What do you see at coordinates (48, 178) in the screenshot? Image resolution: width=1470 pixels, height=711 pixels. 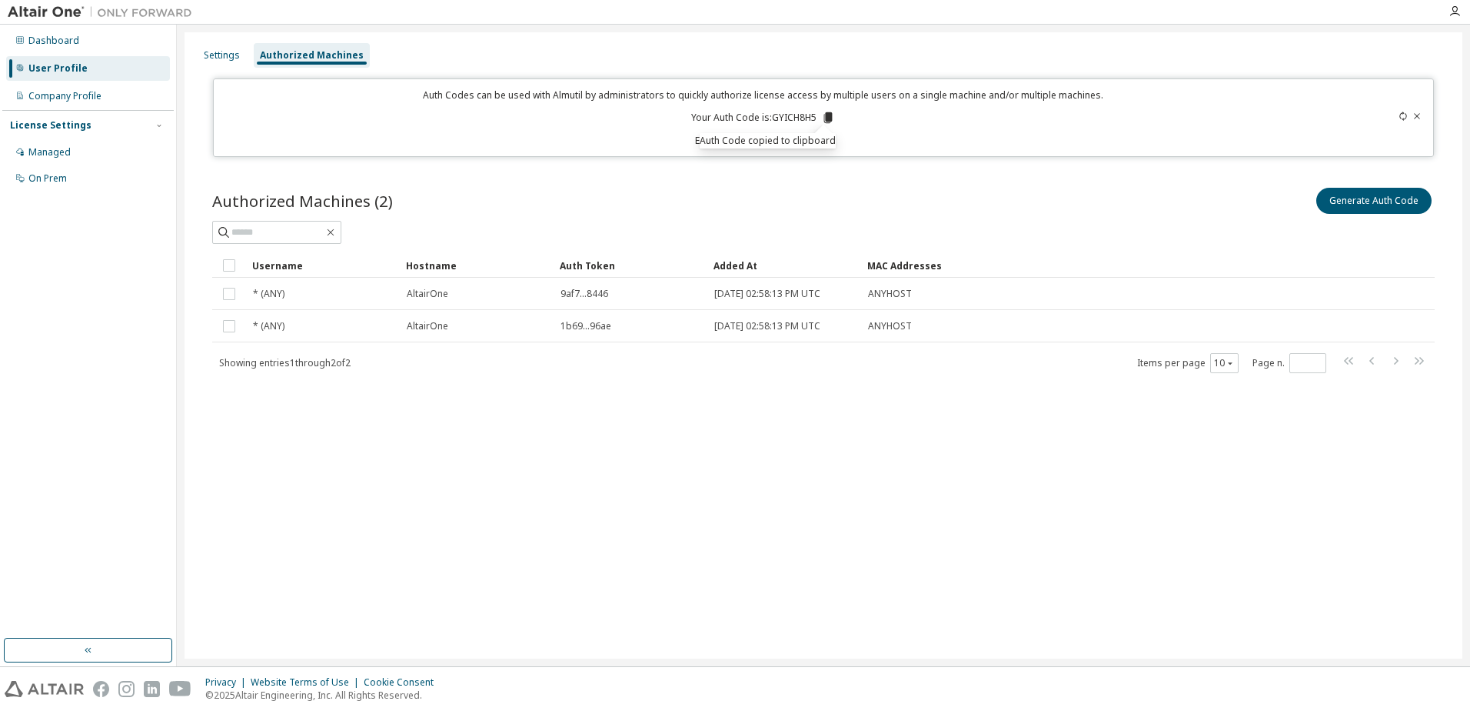 I see `div: On Prem` at bounding box center [48, 178].